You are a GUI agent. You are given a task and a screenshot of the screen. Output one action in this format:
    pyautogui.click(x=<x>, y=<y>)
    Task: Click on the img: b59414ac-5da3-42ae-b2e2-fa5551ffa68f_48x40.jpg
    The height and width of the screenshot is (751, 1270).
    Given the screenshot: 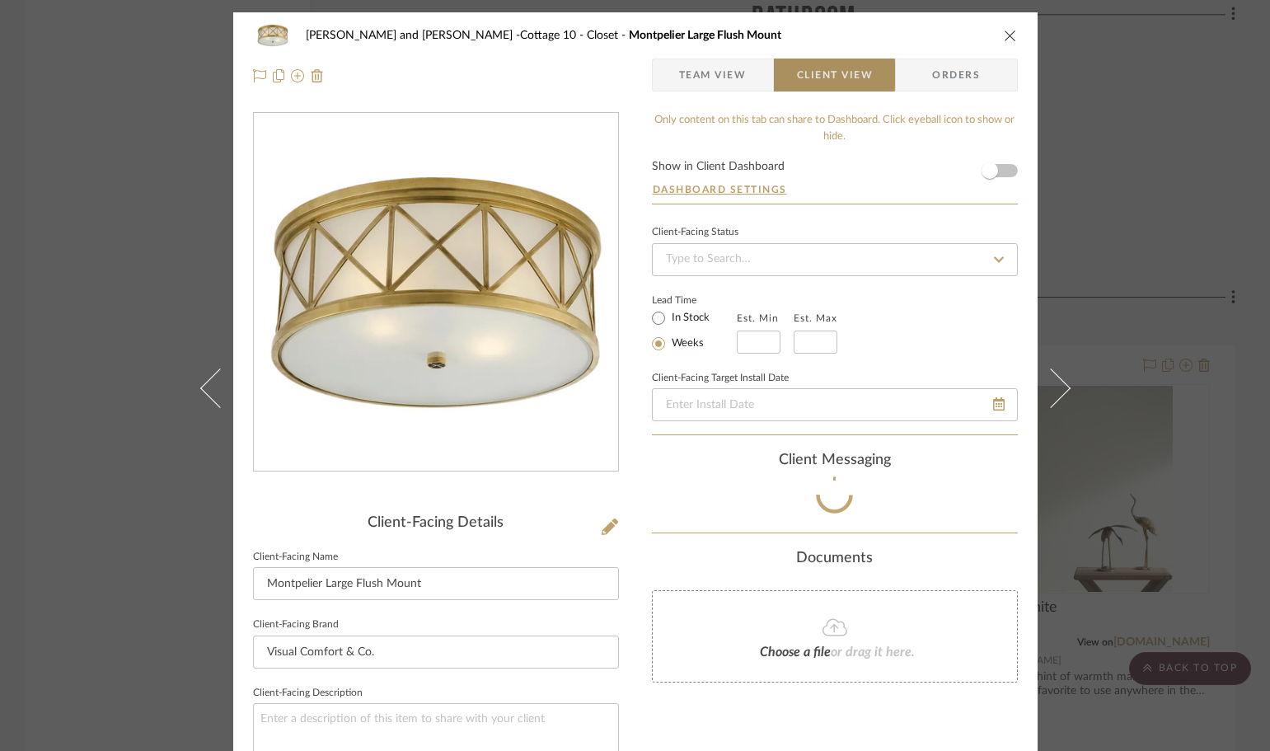 What is the action you would take?
    pyautogui.click(x=273, y=35)
    